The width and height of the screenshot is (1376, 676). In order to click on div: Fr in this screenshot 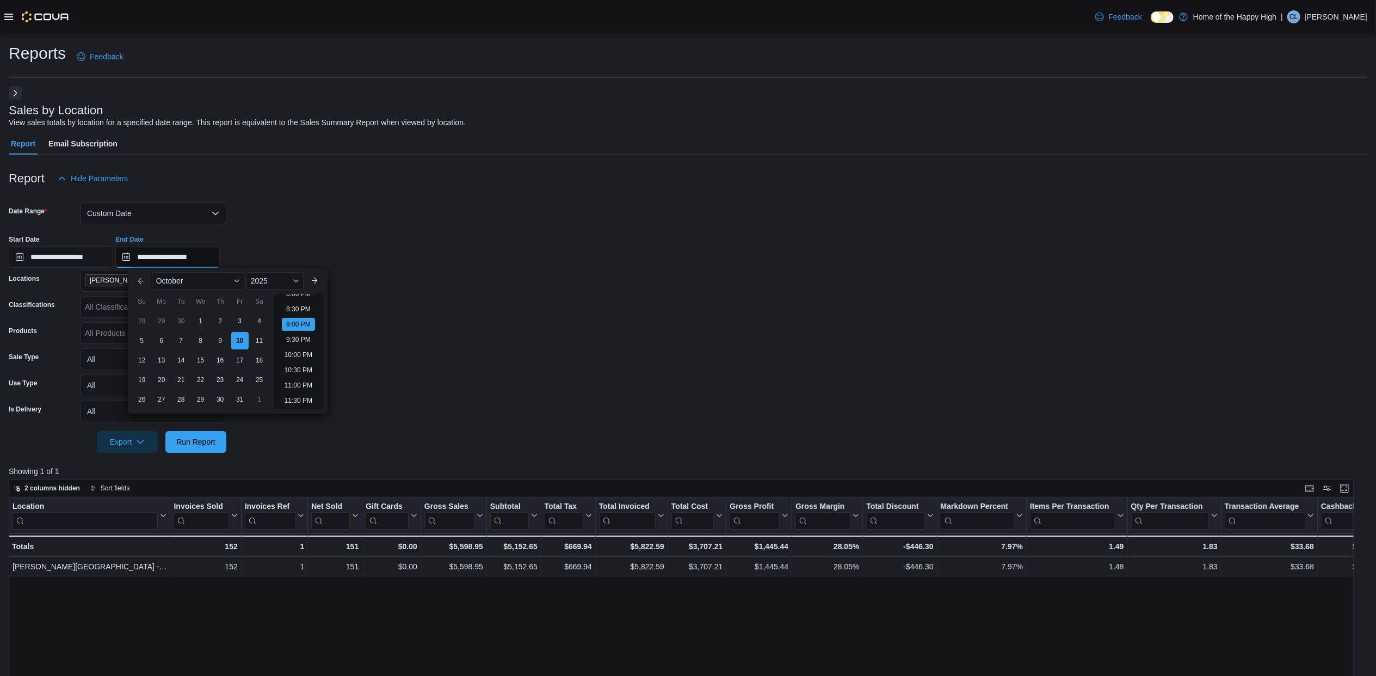, I will do `click(240, 301)`.